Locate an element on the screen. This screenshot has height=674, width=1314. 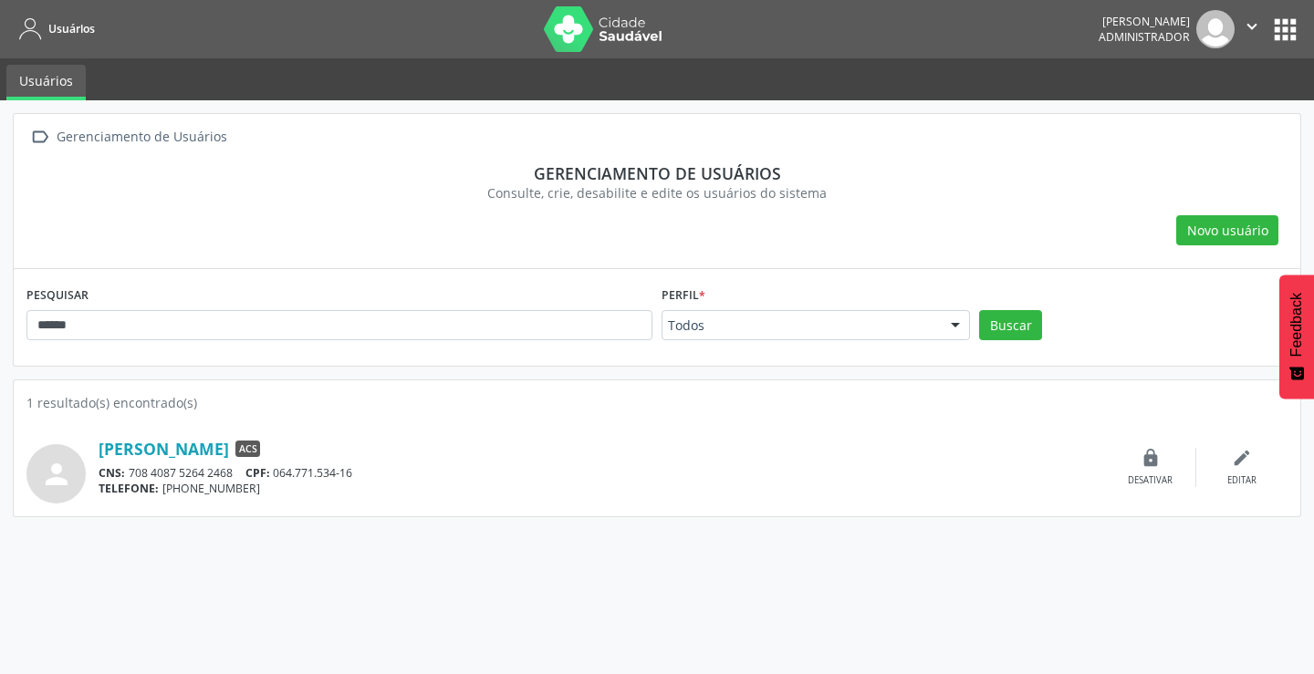
button: apps is located at coordinates (1285, 29).